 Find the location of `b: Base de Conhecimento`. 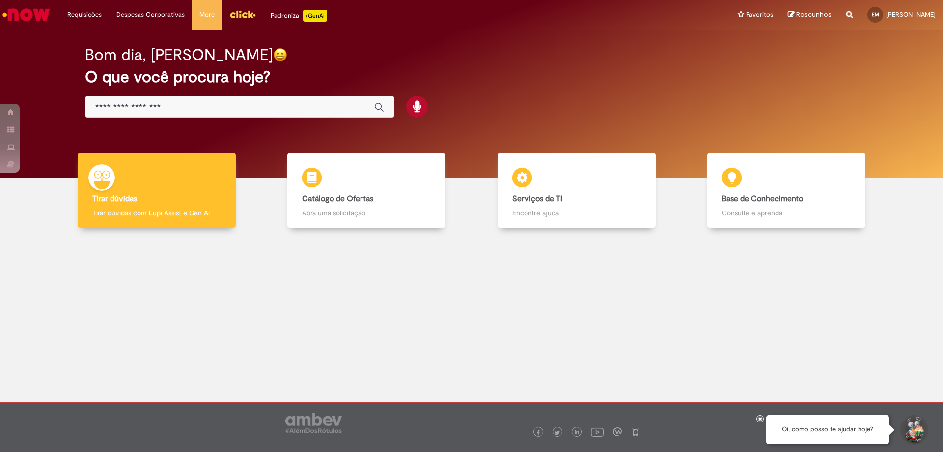

b: Base de Conhecimento is located at coordinates (763, 199).